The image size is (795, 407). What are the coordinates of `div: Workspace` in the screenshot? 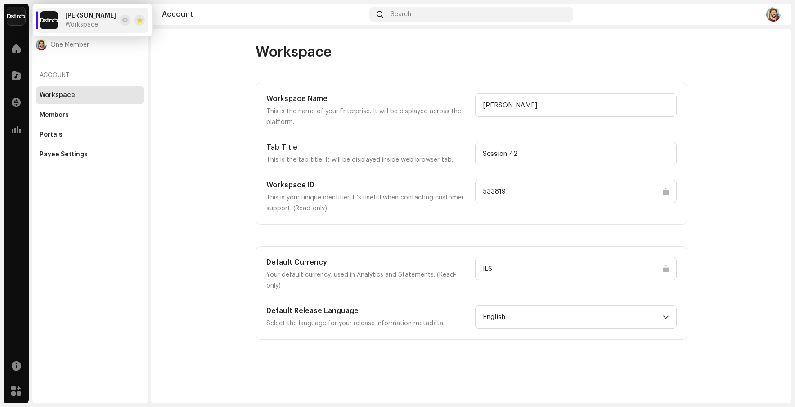 It's located at (57, 95).